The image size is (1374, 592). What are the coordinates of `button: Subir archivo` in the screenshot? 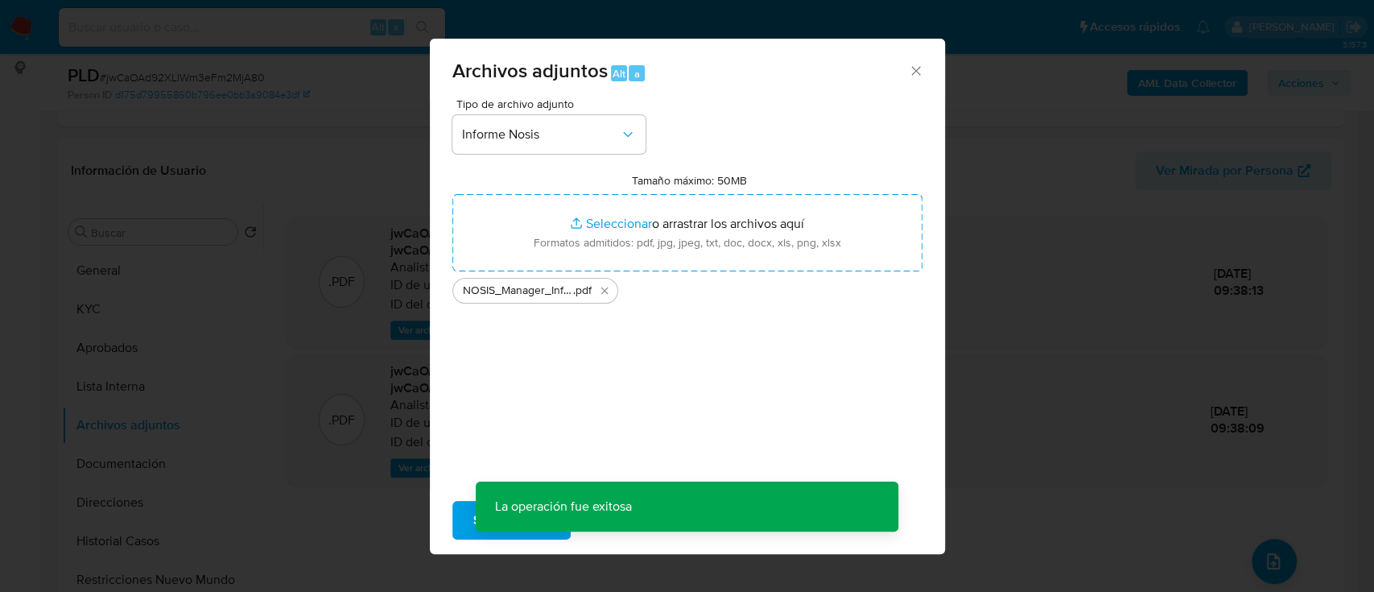 It's located at (511, 520).